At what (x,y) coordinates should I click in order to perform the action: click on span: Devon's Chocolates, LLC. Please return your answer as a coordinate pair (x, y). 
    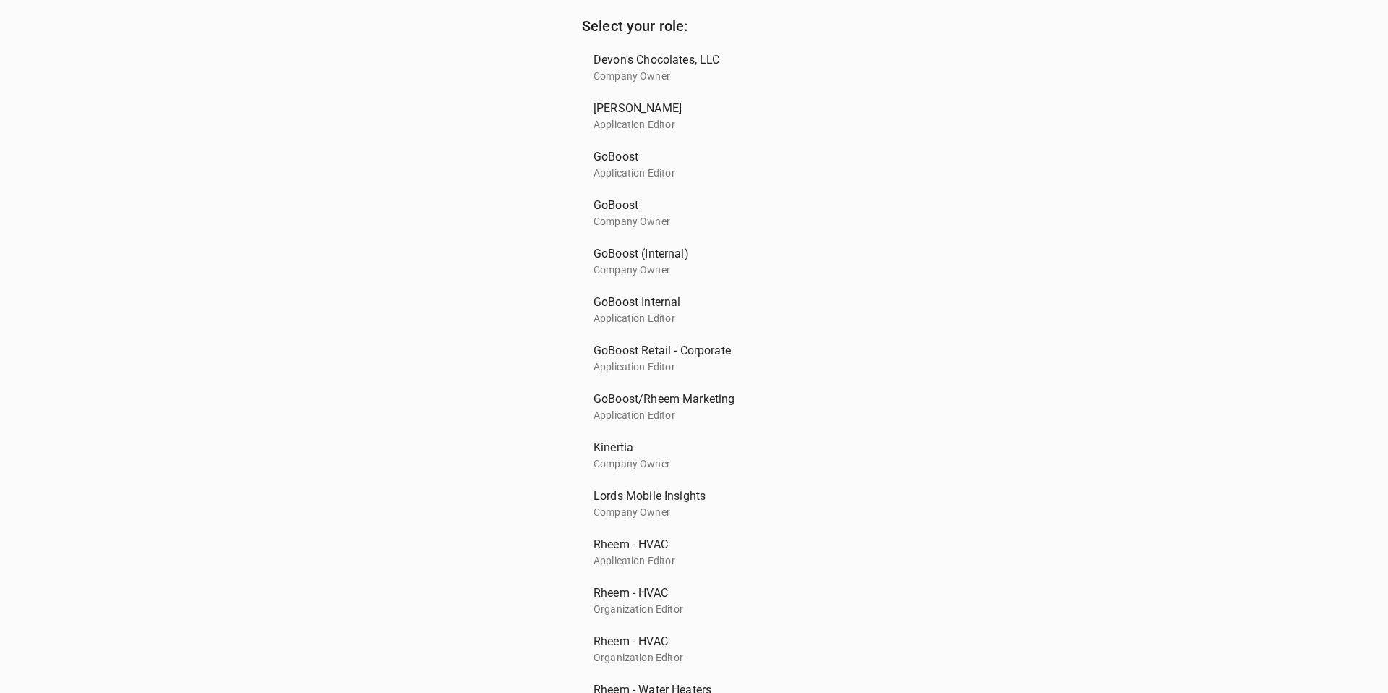
    Looking at the image, I should click on (688, 60).